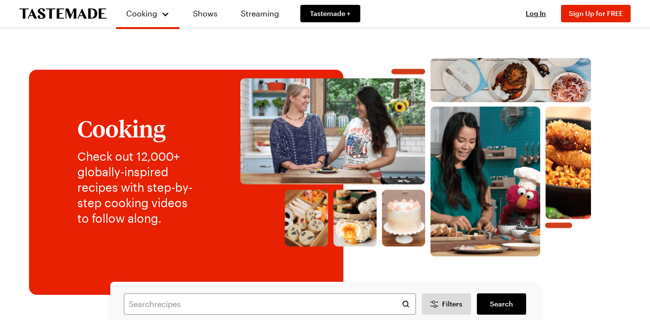  I want to click on button: Cooking, so click(147, 14).